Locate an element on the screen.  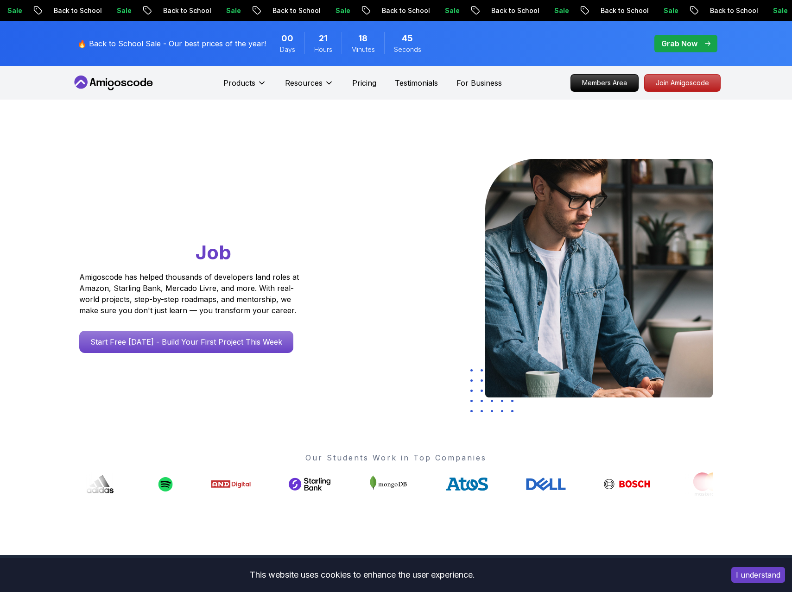
span: Job is located at coordinates (213, 252).